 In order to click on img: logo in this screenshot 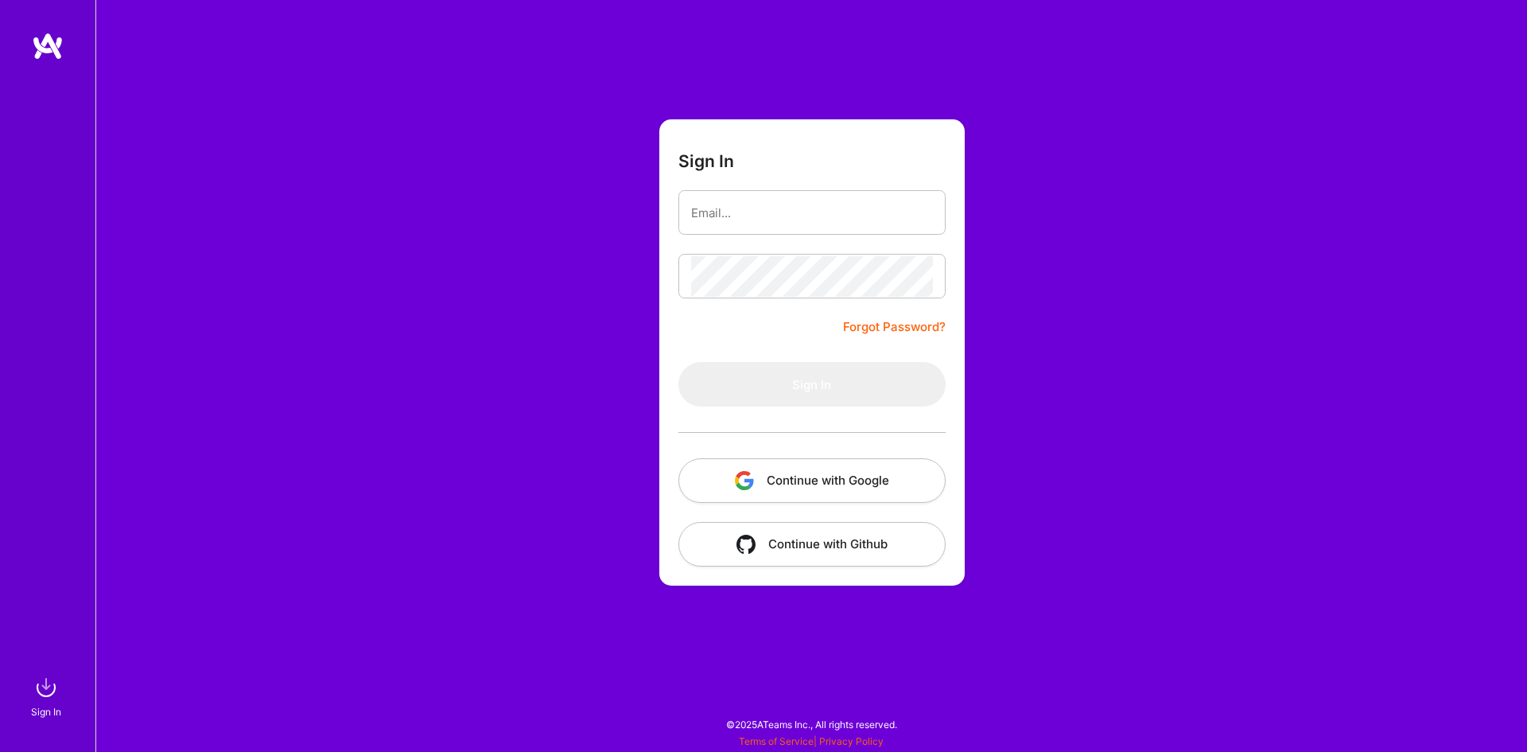, I will do `click(48, 46)`.